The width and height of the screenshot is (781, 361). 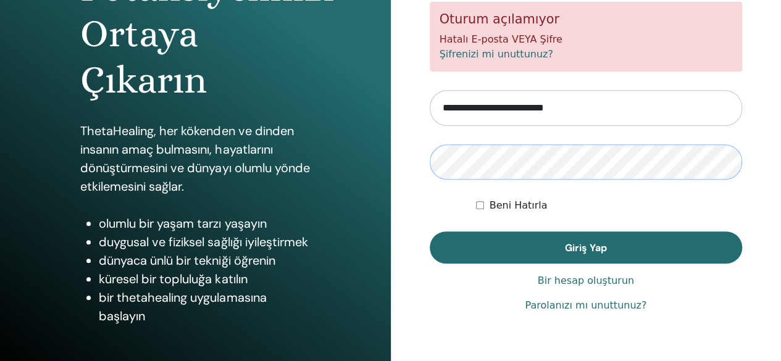 What do you see at coordinates (586, 280) in the screenshot?
I see `font: Bir hesap oluşturun` at bounding box center [586, 280].